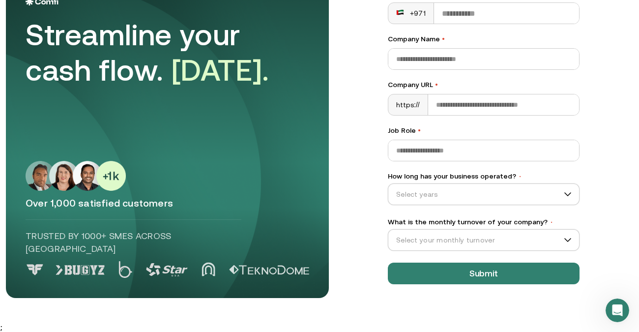  What do you see at coordinates (167, 203) in the screenshot?
I see `p: Over 1,000 satisfied customers` at bounding box center [167, 203].